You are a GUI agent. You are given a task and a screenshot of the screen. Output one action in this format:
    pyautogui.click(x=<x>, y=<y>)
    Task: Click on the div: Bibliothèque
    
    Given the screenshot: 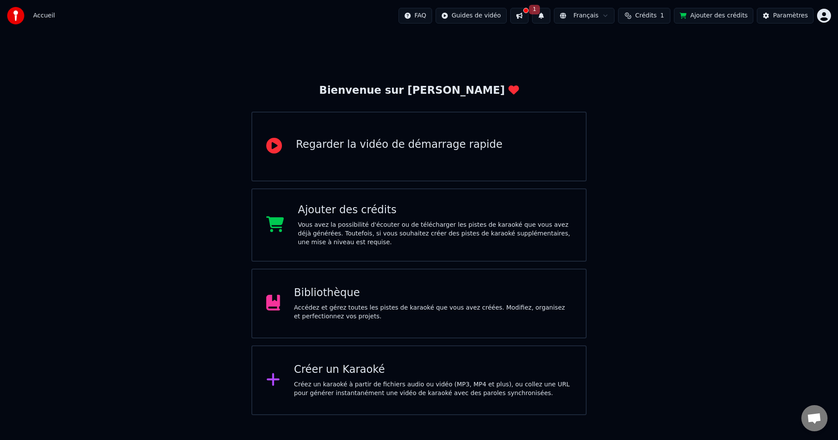 What is the action you would take?
    pyautogui.click(x=433, y=293)
    